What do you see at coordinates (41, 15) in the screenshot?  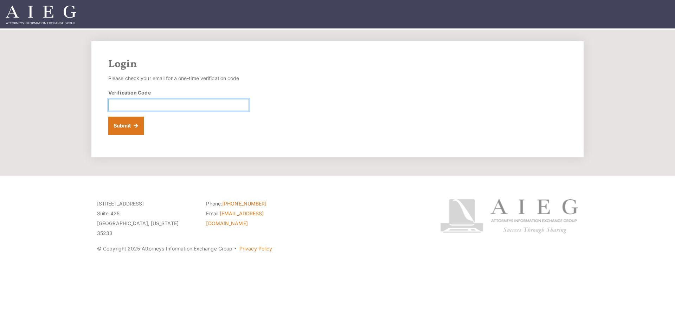 I see `img: Attorneys Information Exchange Group` at bounding box center [41, 15].